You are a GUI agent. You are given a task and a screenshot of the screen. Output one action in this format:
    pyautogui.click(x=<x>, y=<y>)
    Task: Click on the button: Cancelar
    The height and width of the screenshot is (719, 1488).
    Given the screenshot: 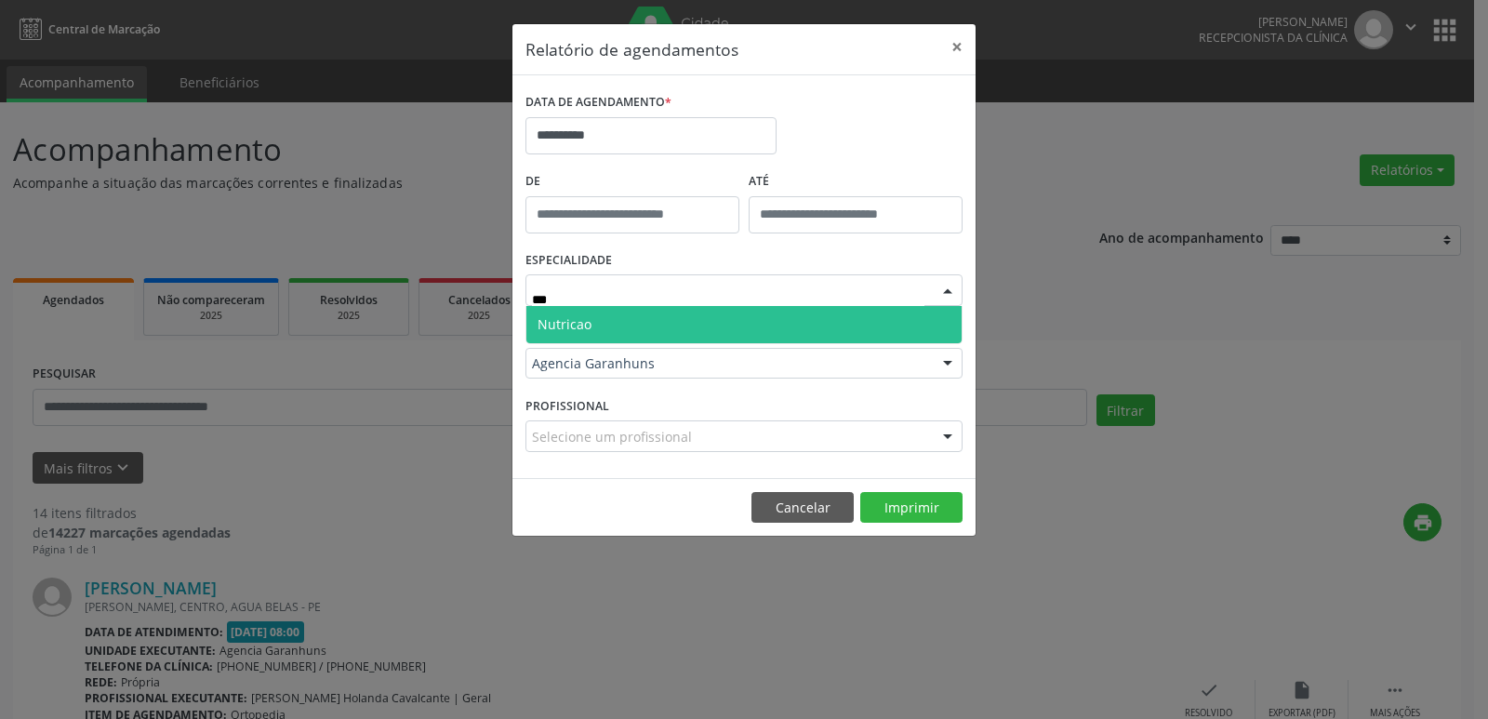 What is the action you would take?
    pyautogui.click(x=802, y=508)
    